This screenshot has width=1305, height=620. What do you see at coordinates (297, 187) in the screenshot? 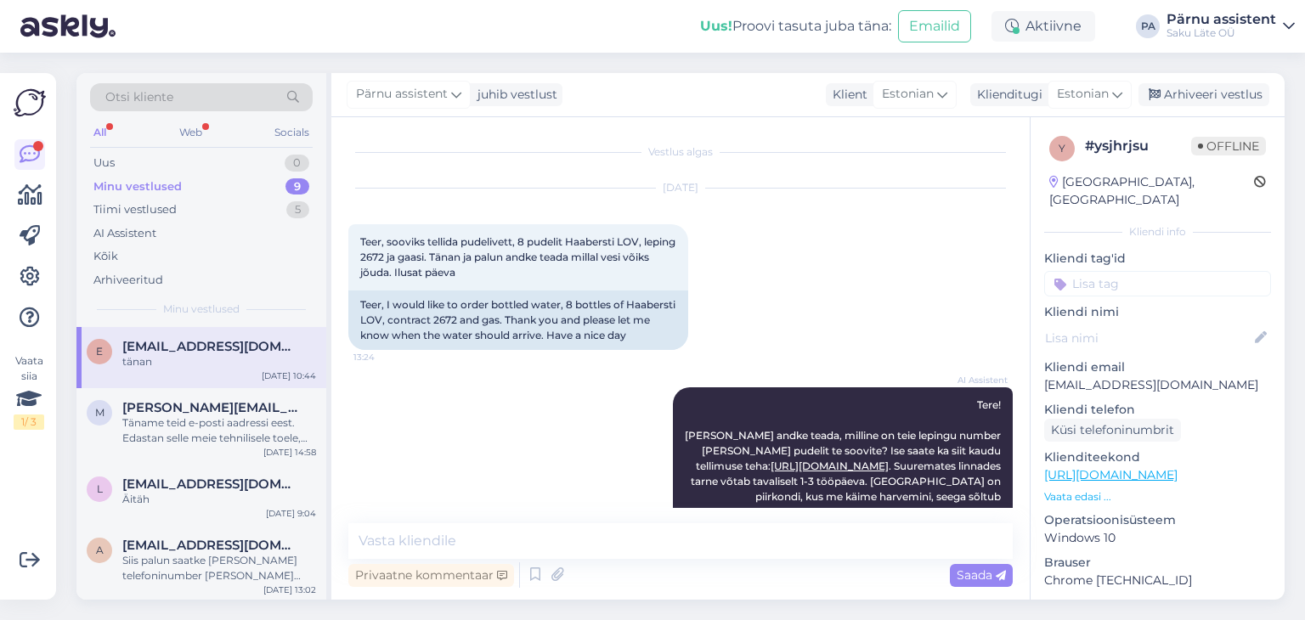
I see `div: 9` at bounding box center [297, 187].